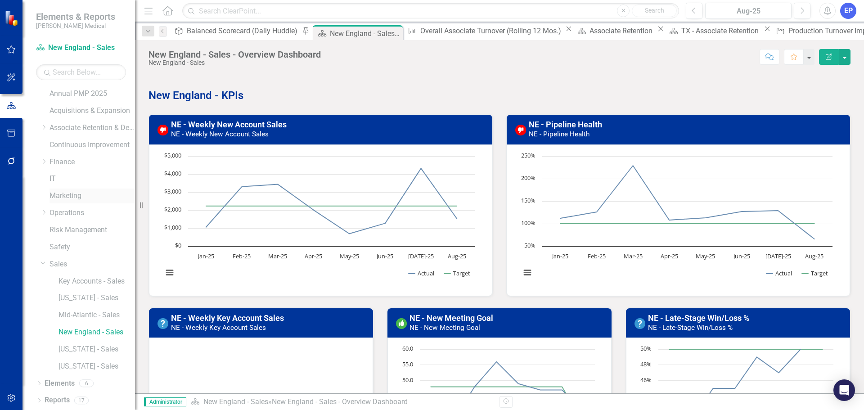  What do you see at coordinates (92, 162) in the screenshot?
I see `a: Finance` at bounding box center [92, 162].